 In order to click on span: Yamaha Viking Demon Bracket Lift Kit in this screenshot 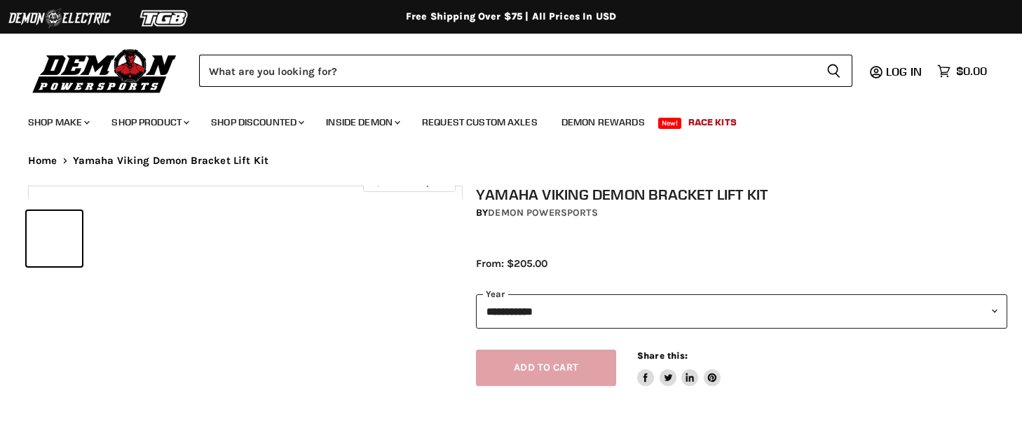, I will do `click(170, 160)`.